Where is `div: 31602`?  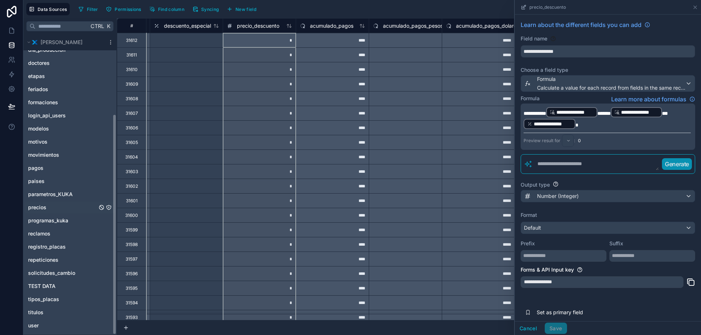
div: 31602 is located at coordinates (132, 187).